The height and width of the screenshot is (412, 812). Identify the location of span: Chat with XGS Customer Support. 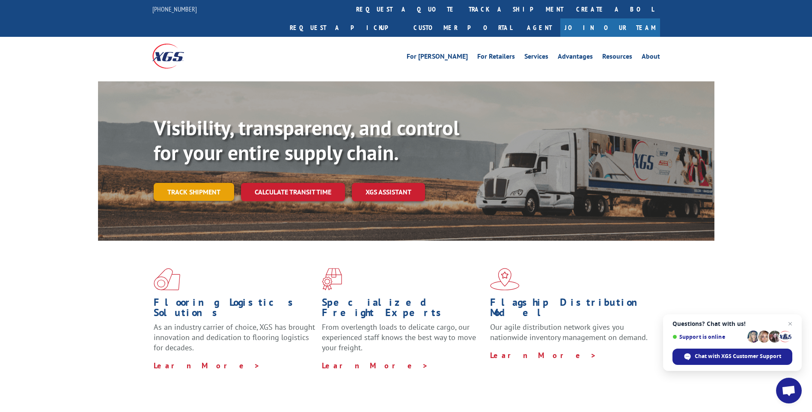
(738, 356).